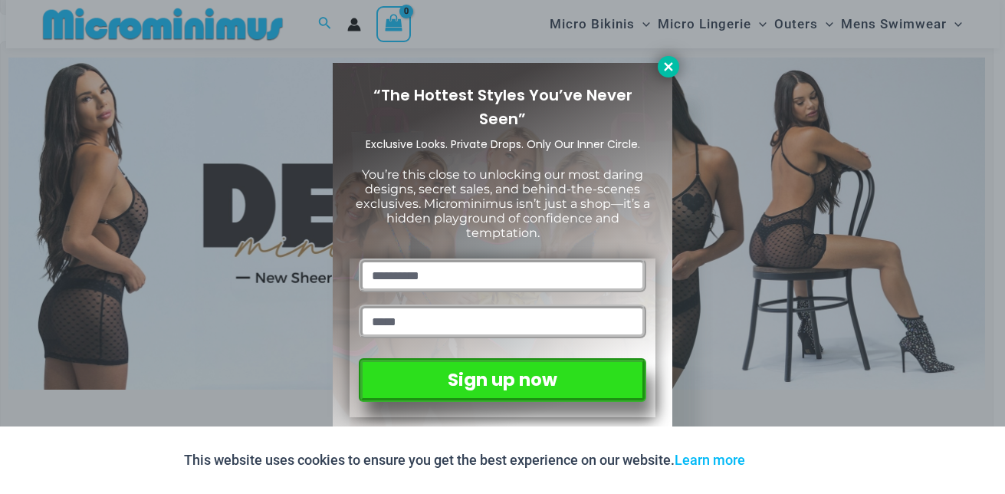 The height and width of the screenshot is (494, 1005). Describe the element at coordinates (668, 67) in the screenshot. I see `button: Close` at that location.